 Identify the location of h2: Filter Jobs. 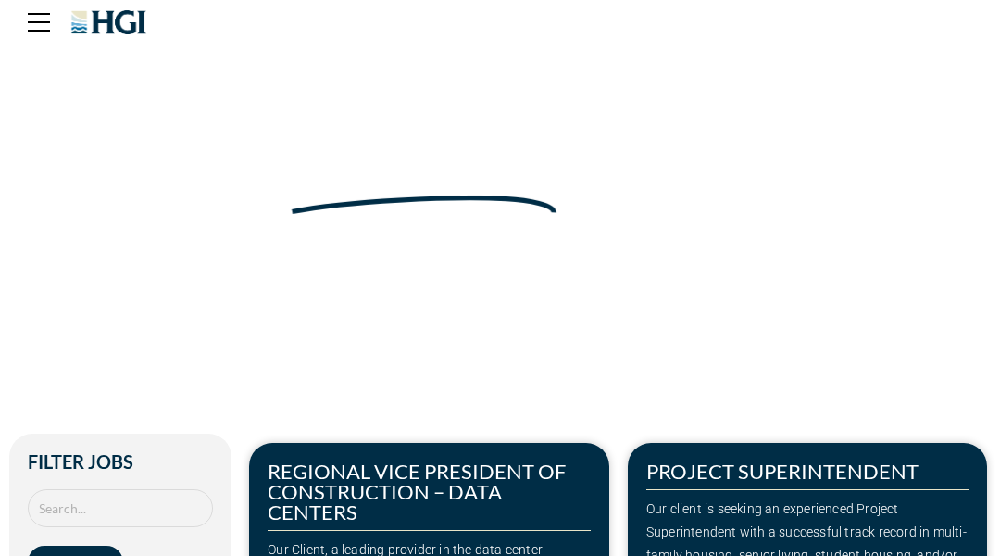
(120, 461).